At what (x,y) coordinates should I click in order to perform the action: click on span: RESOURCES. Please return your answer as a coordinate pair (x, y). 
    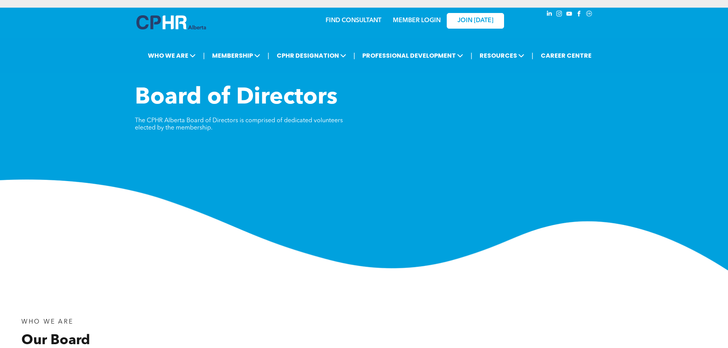
    Looking at the image, I should click on (502, 55).